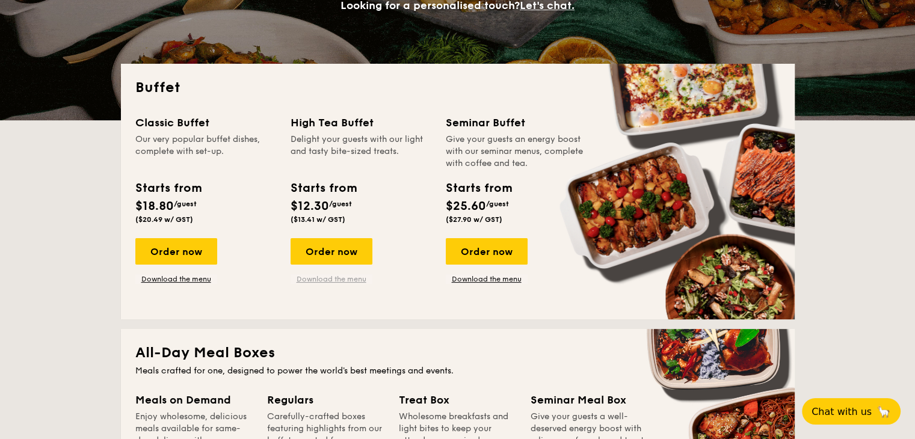 The height and width of the screenshot is (439, 915). What do you see at coordinates (589, 400) in the screenshot?
I see `div: Seminar Meal Box` at bounding box center [589, 400].